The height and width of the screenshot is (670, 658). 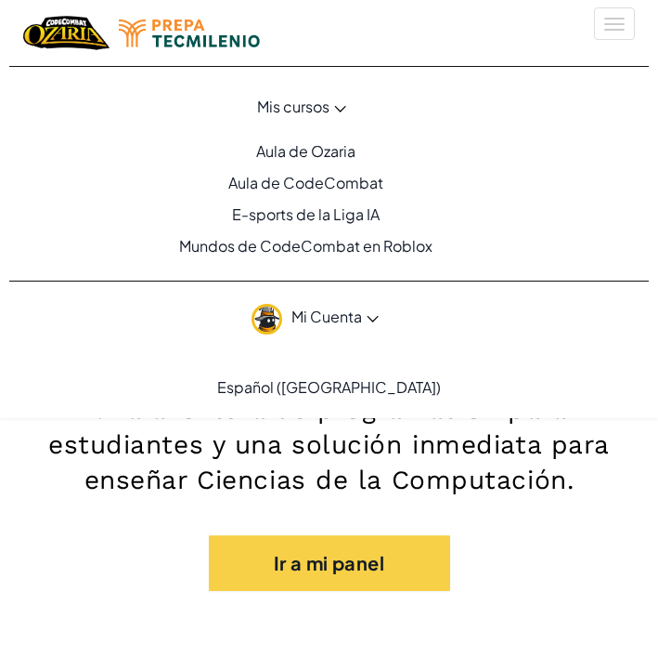 What do you see at coordinates (329, 445) in the screenshot?
I see `h2: Una aventura de programación para estudiantes y una solución inmediata para enseñar Ciencias de l...` at bounding box center [329, 445].